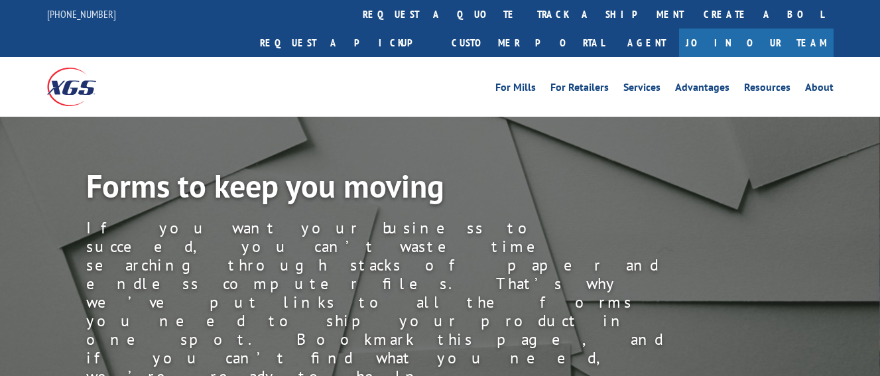  I want to click on a: Agent, so click(646, 42).